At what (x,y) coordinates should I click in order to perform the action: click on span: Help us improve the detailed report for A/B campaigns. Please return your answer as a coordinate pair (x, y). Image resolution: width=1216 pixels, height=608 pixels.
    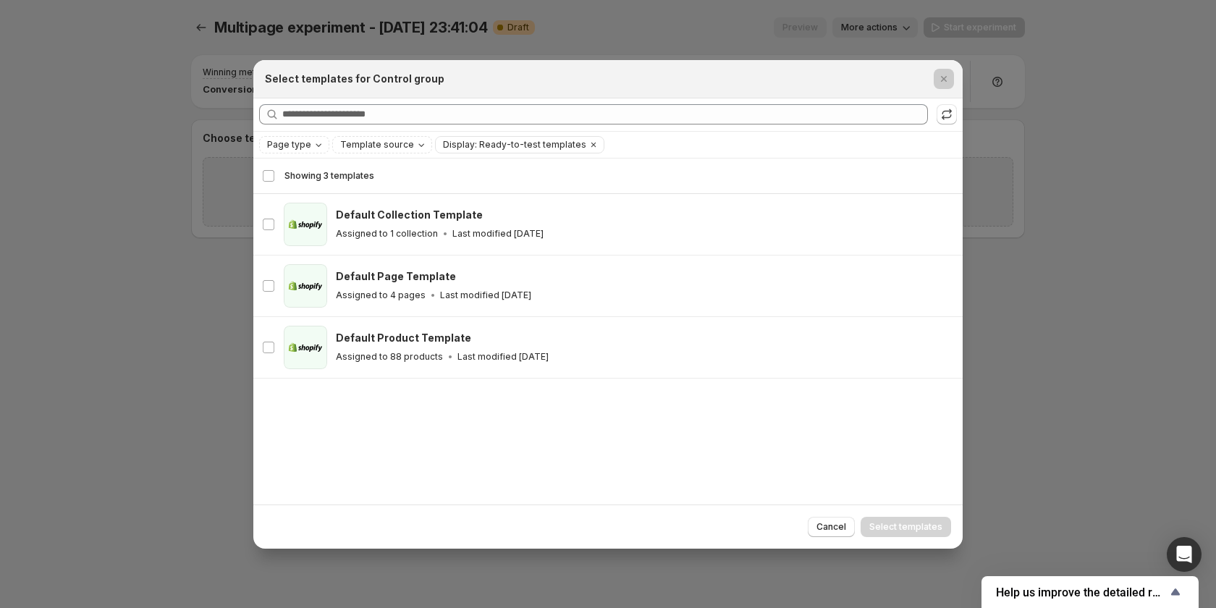
    Looking at the image, I should click on (1082, 592).